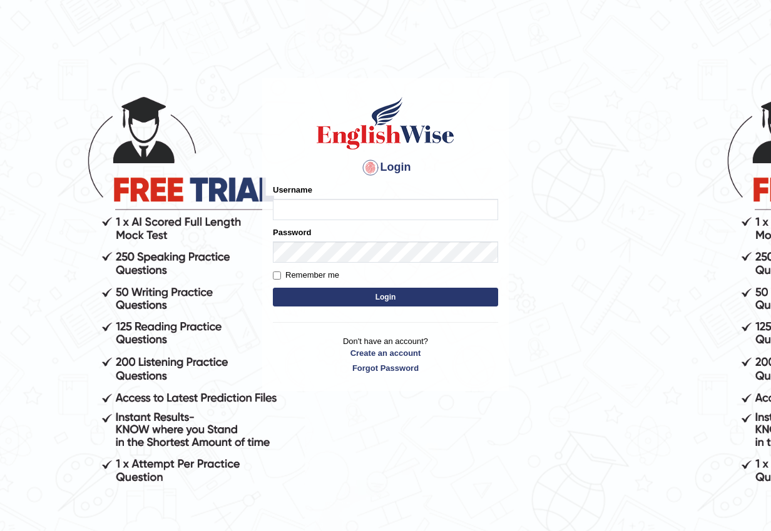 This screenshot has height=531, width=771. What do you see at coordinates (385, 123) in the screenshot?
I see `img: Logo of English Wise sign in for intelligent practice with AI` at bounding box center [385, 123].